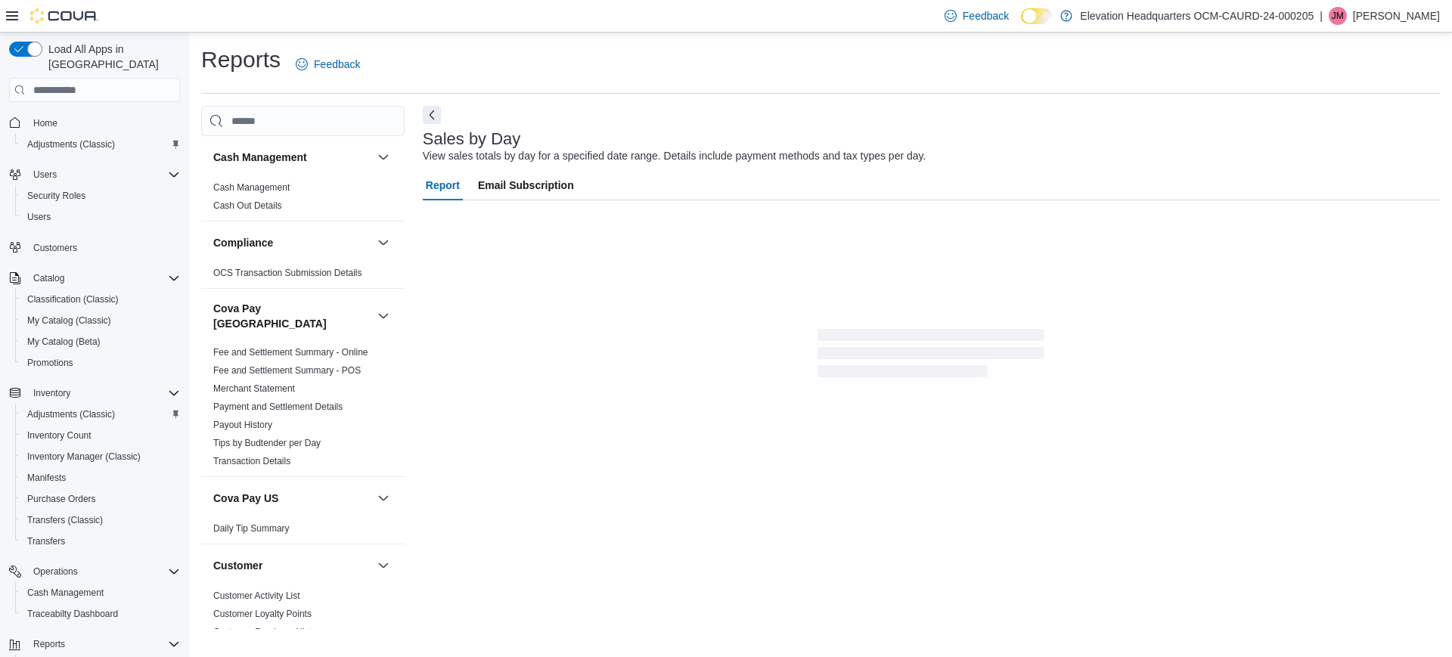 The image size is (1452, 657). I want to click on span: Payment and Settlement Details, so click(278, 407).